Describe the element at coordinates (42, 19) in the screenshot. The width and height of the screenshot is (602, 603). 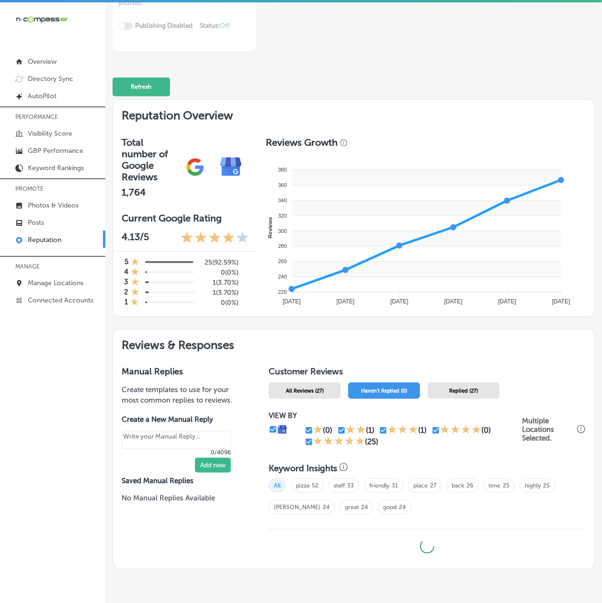
I see `img: 660ab0bf-5cc7-4cb8-ba1c-48b5ae0f18e60NCTV_CLogo_TV_Black_-500x88.png` at that location.